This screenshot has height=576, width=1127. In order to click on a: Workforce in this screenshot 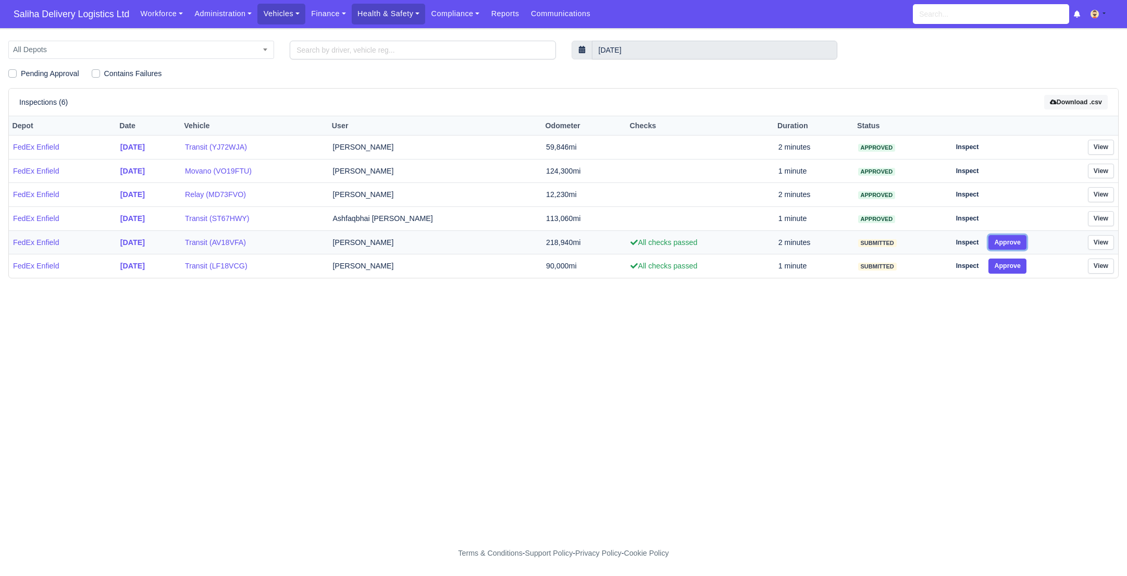, I will do `click(162, 14)`.